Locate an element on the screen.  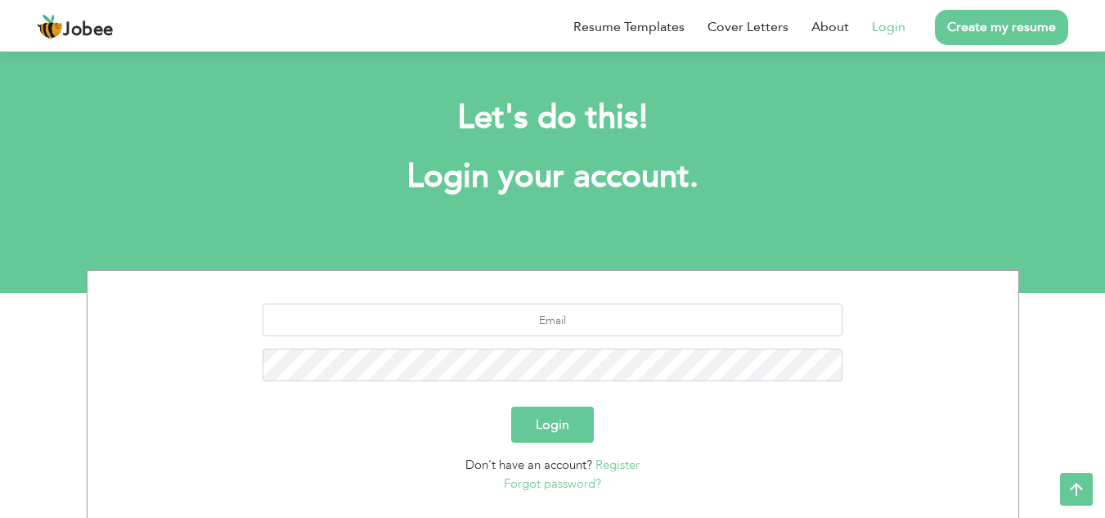
img: jobee.io is located at coordinates (50, 27).